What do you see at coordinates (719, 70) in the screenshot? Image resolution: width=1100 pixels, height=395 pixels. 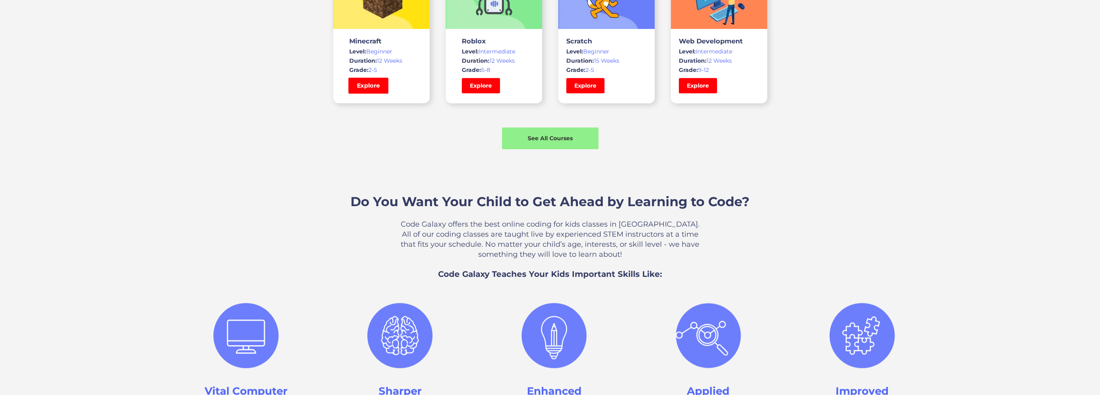 I see `div: 9-12` at bounding box center [719, 70].